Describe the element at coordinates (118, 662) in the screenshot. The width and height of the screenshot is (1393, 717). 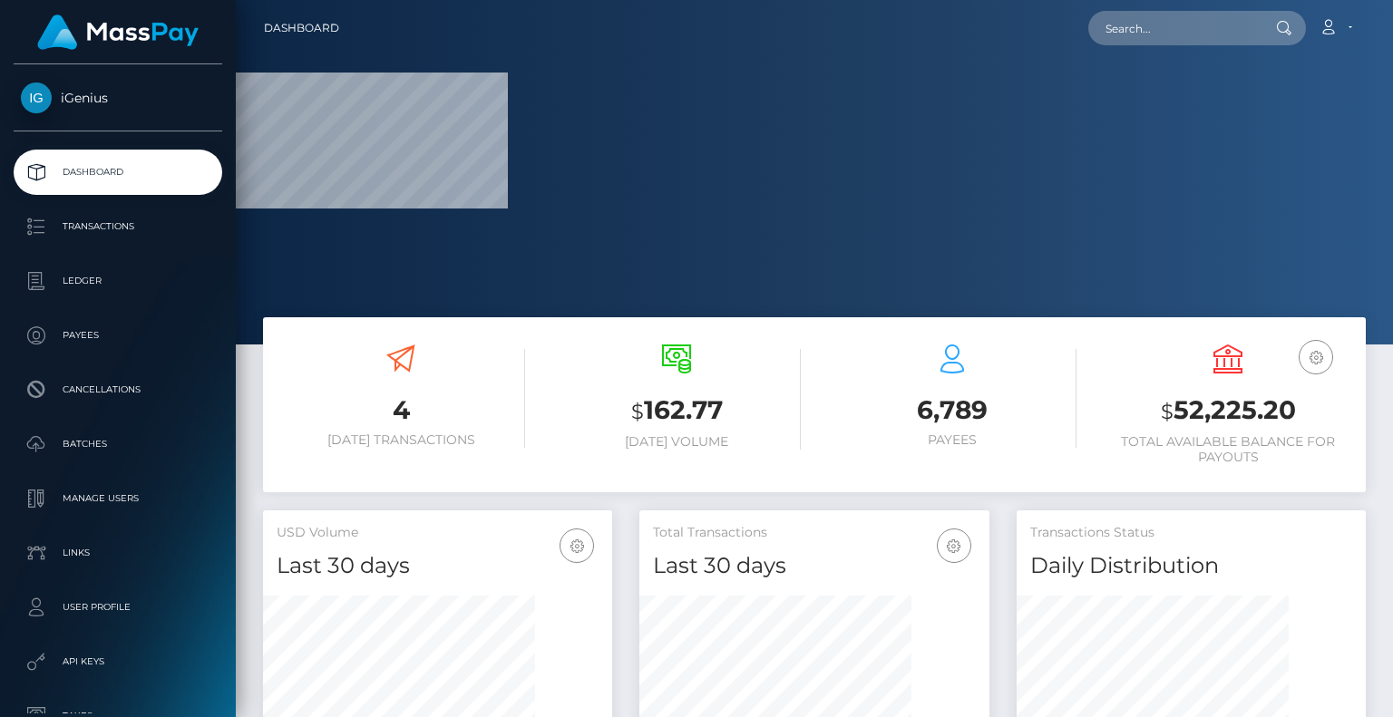
I see `p: API Keys` at that location.